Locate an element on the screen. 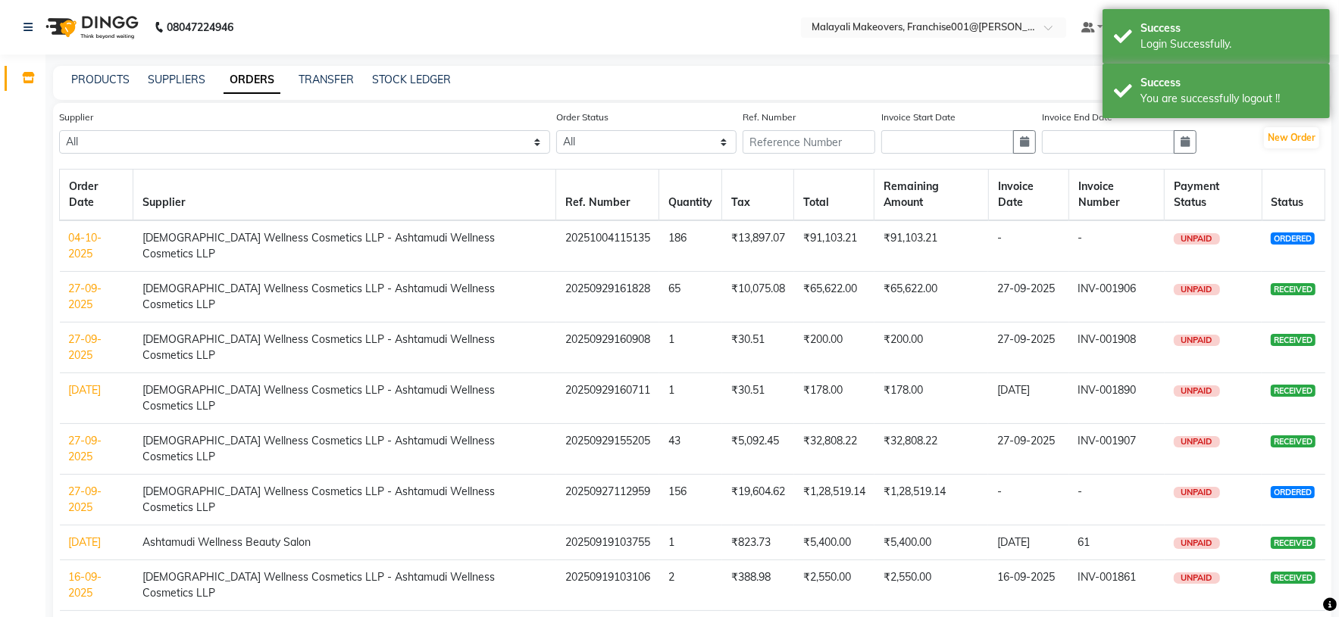 The image size is (1339, 617). a: 04-10-2025 is located at coordinates (86, 245).